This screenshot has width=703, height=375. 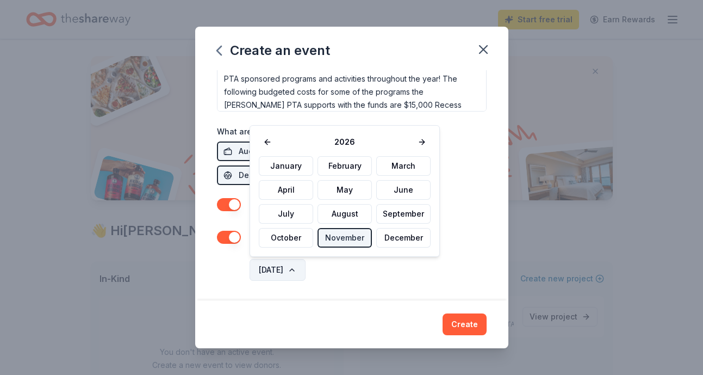 What do you see at coordinates (345, 190) in the screenshot?
I see `button: May` at bounding box center [345, 190].